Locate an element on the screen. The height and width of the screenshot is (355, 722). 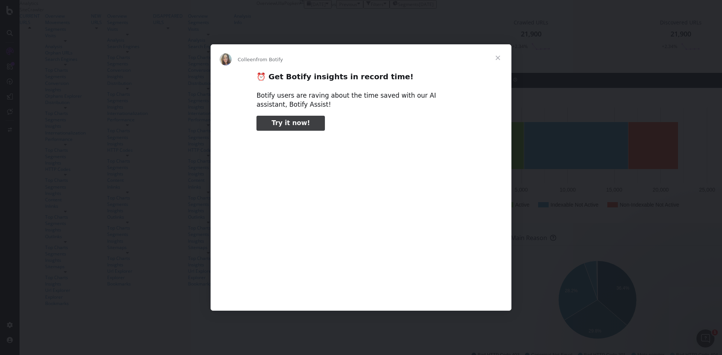
span: Close is located at coordinates (498, 58).